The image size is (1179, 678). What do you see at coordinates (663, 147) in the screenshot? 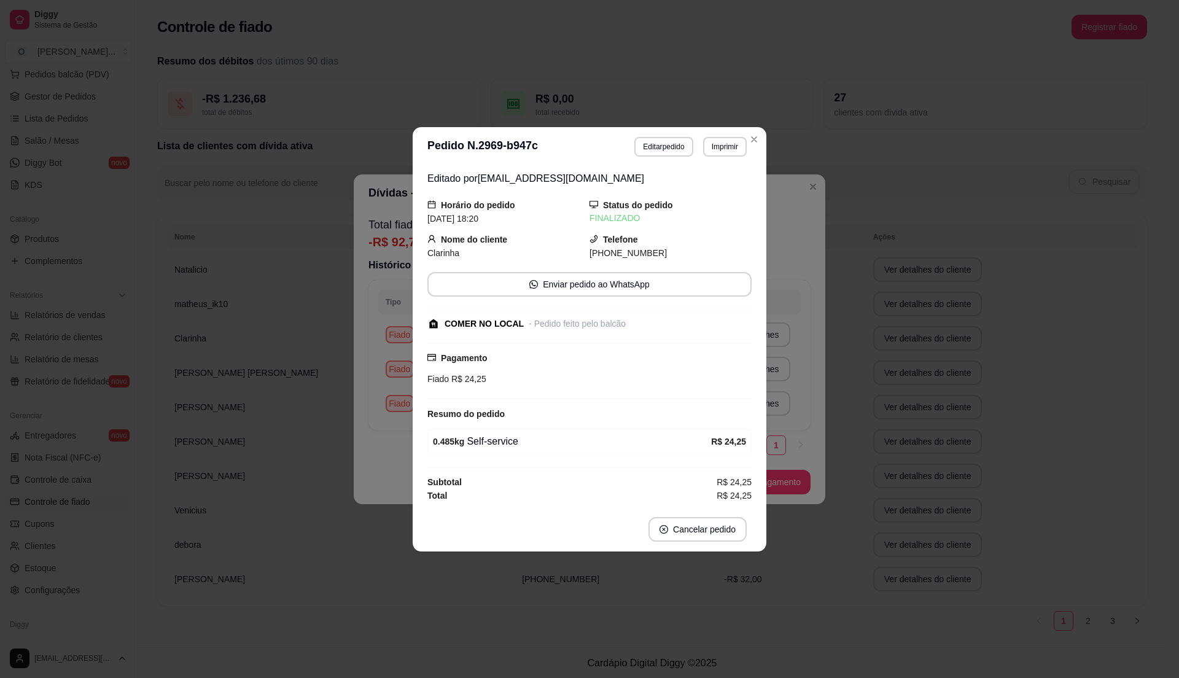
I see `button: Editarpedido` at bounding box center [663, 147].